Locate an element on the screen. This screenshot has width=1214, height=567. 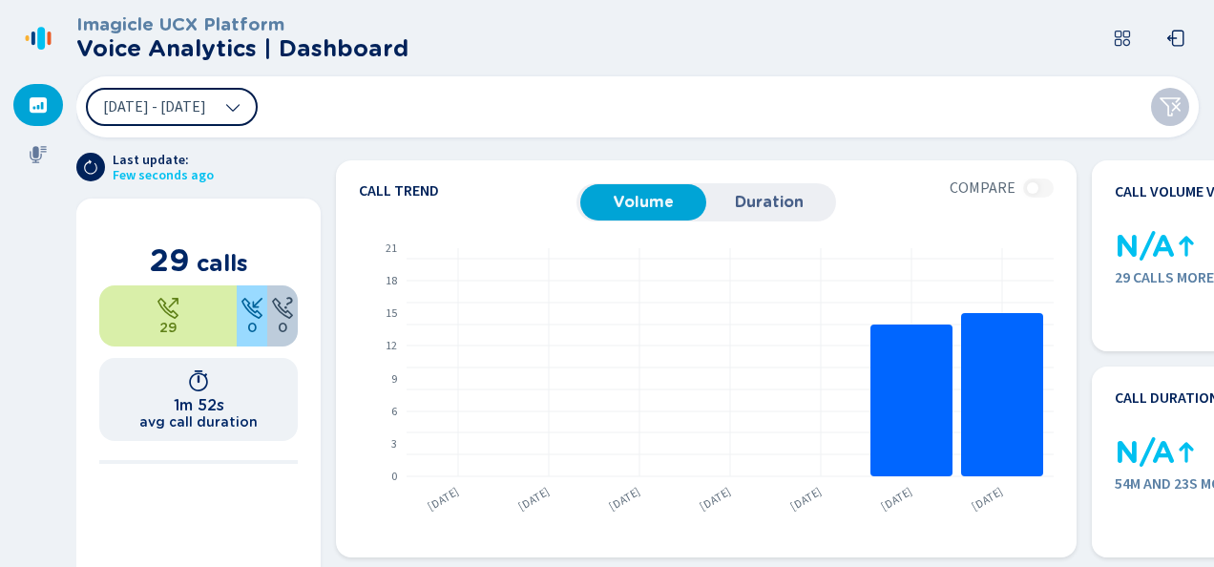
h2: Voice Analytics | Dashboard is located at coordinates (242, 49).